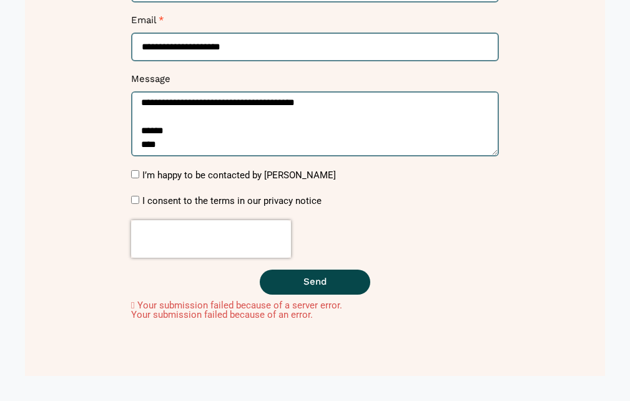 The image size is (630, 401). I want to click on div: Your submission failed because of a server error. Your submission failed because of an error., so click(315, 310).